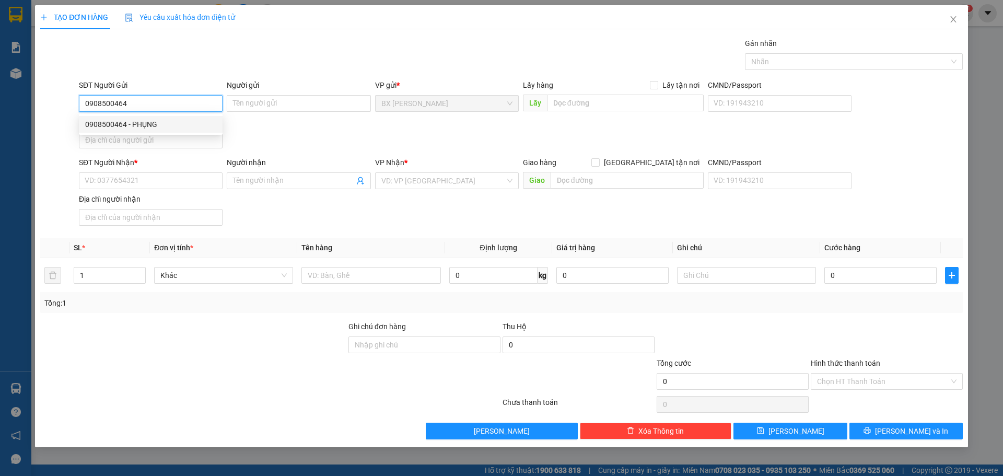 This screenshot has height=476, width=1003. Describe the element at coordinates (424, 345) in the screenshot. I see `input: Ghi chú đơn hàng` at that location.